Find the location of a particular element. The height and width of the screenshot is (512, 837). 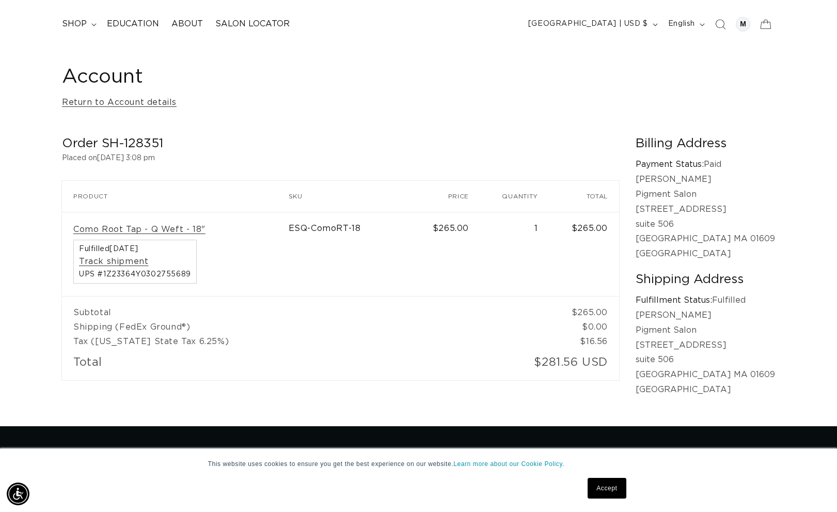

td: Total is located at coordinates (271, 364).